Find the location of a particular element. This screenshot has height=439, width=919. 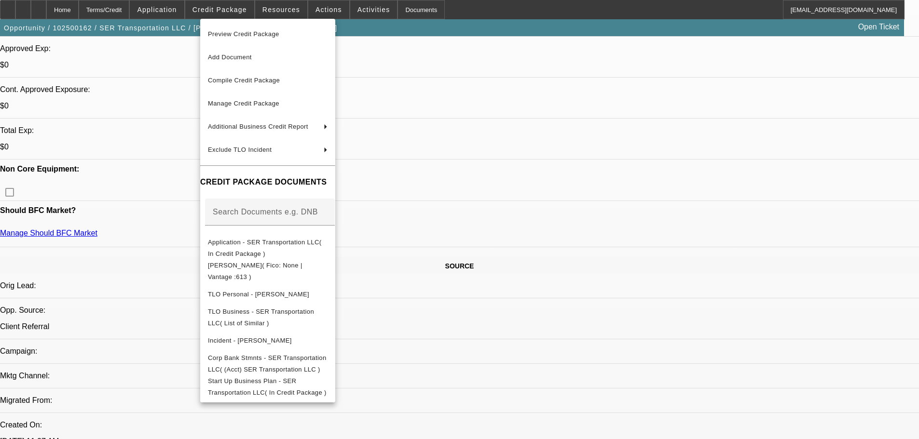

span: Manage Credit Package is located at coordinates (244, 103).